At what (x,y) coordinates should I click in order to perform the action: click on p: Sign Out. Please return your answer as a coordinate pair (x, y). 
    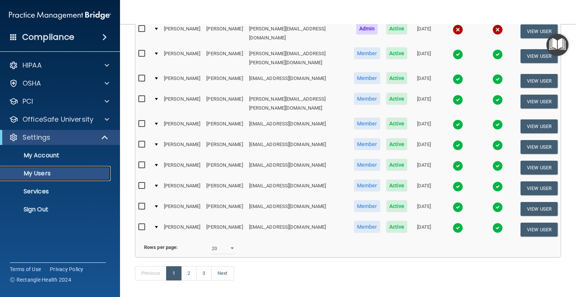
    Looking at the image, I should click on (56, 209).